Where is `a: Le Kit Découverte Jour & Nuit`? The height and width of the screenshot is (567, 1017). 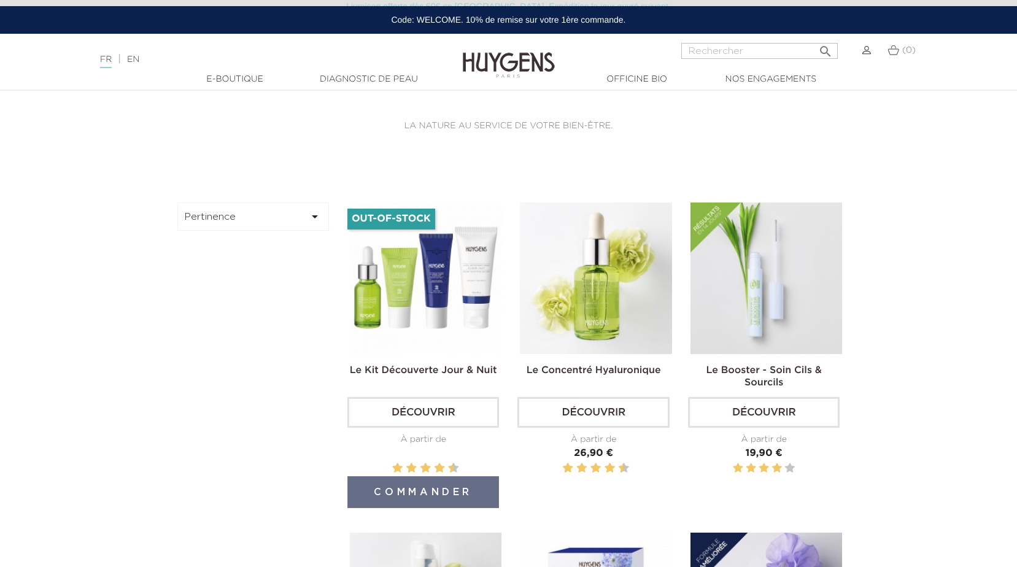
a: Le Kit Découverte Jour & Nuit is located at coordinates (423, 371).